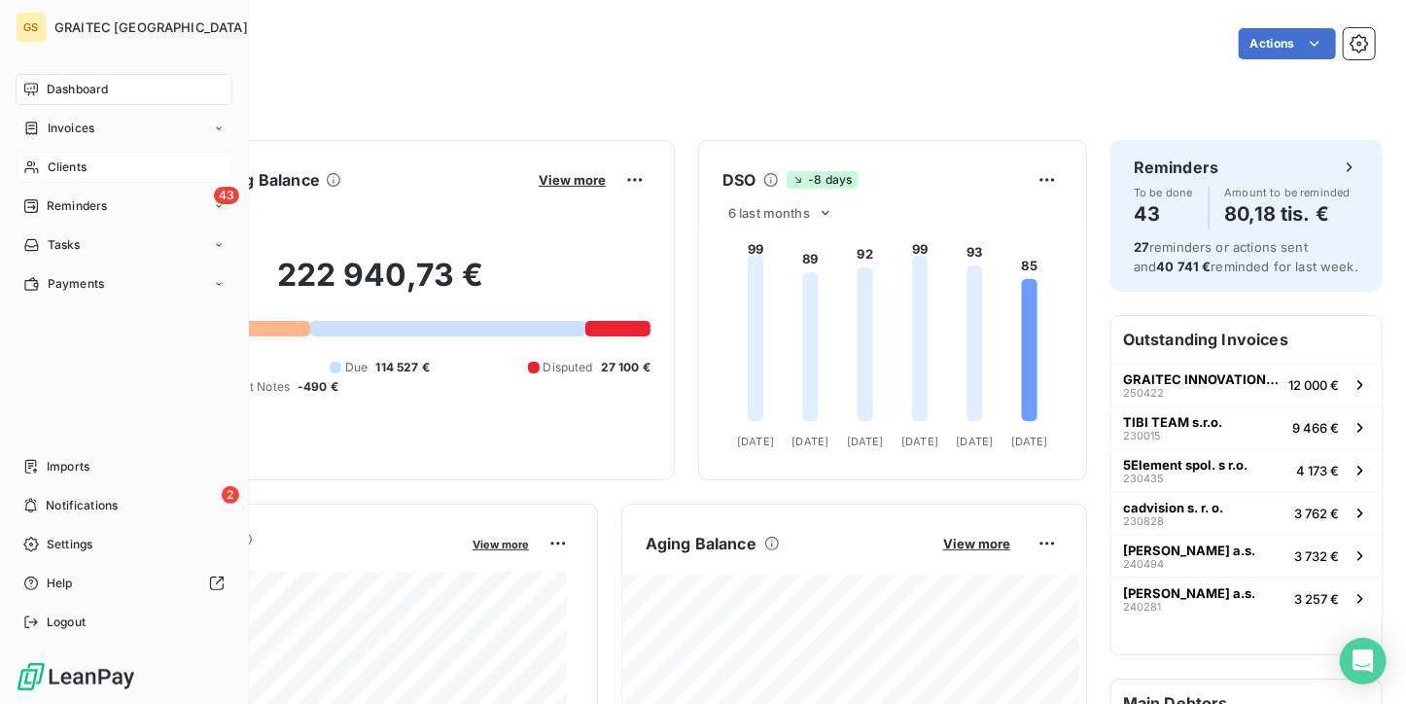 Image resolution: width=1406 pixels, height=704 pixels. What do you see at coordinates (1175, 167) in the screenshot?
I see `h6: Reminders` at bounding box center [1175, 167].